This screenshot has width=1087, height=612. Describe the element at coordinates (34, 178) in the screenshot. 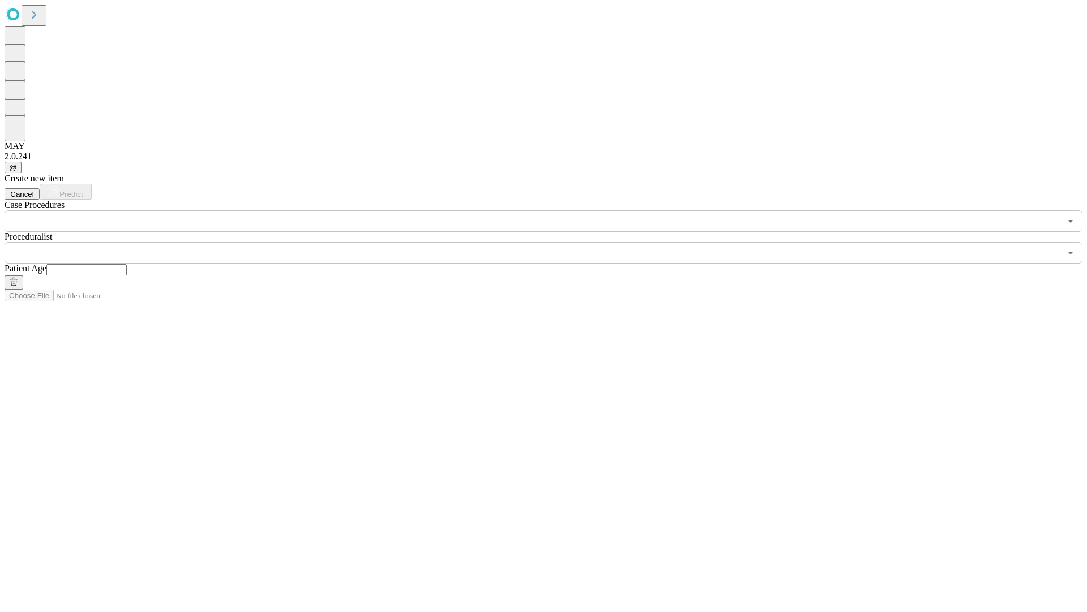

I see `span: Create new item` at that location.